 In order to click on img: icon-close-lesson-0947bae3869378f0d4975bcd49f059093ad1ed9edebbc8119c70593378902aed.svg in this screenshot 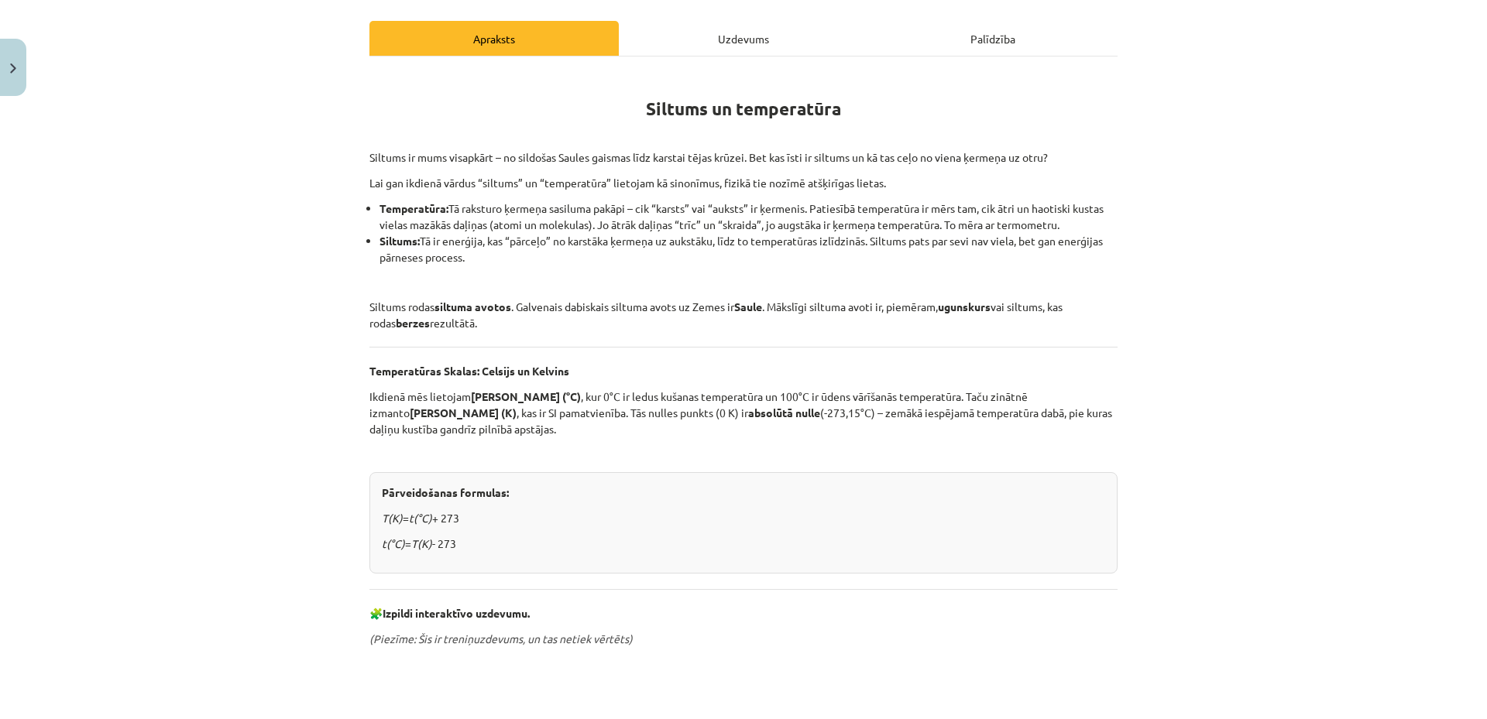, I will do `click(13, 68)`.